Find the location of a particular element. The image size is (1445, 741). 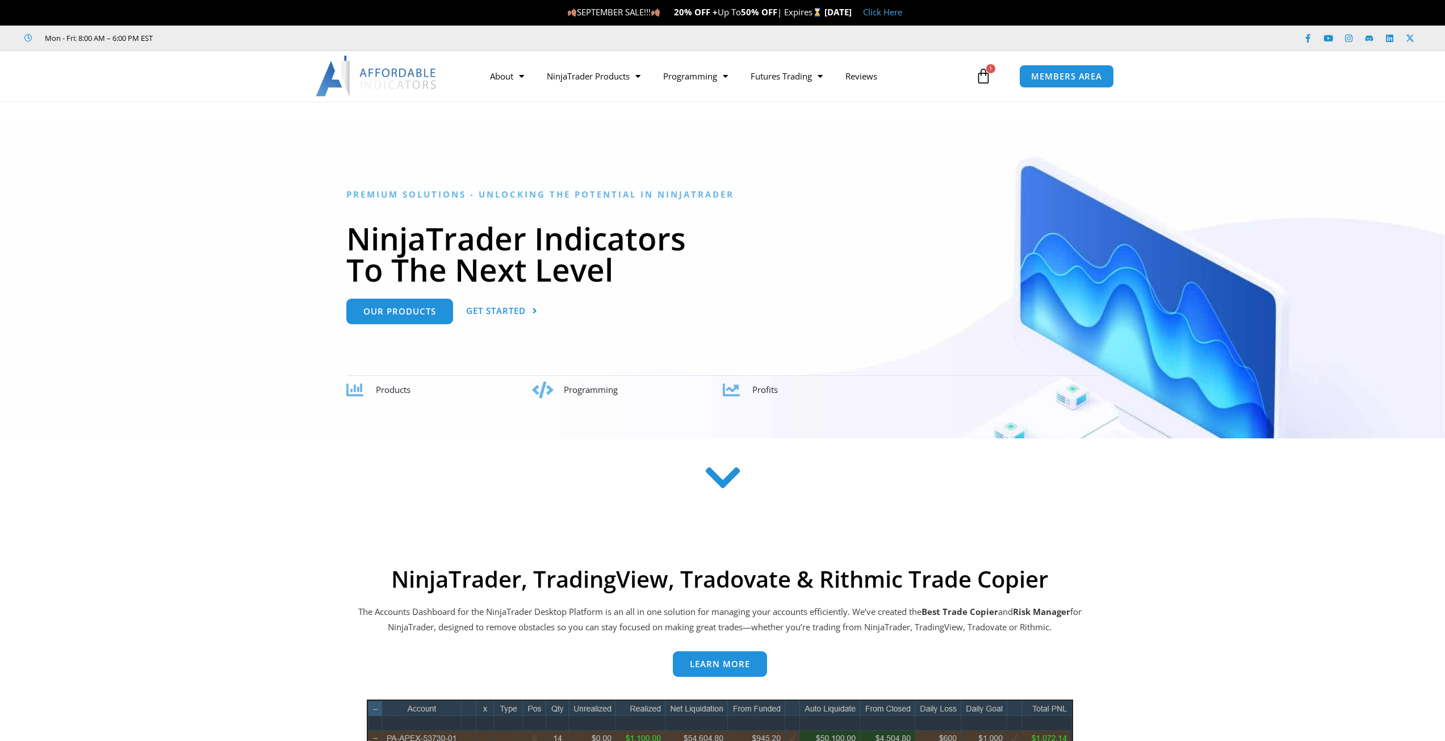

span: Get Started is located at coordinates (496, 311).